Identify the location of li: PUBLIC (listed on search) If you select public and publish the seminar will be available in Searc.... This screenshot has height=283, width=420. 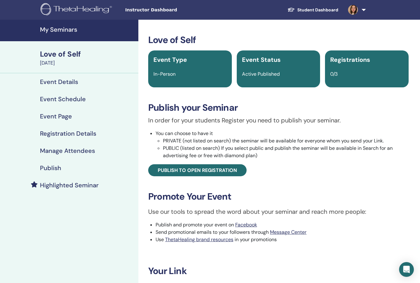
(286, 152).